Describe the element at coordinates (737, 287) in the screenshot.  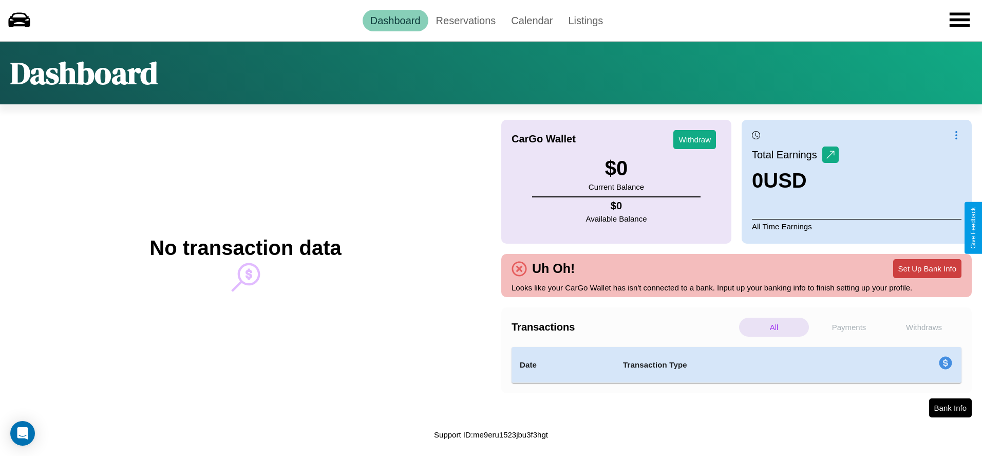
I see `p: Looks like your CarGo Wallet has isn't connected to a bank. Input up your banking info to finish ...` at that location.